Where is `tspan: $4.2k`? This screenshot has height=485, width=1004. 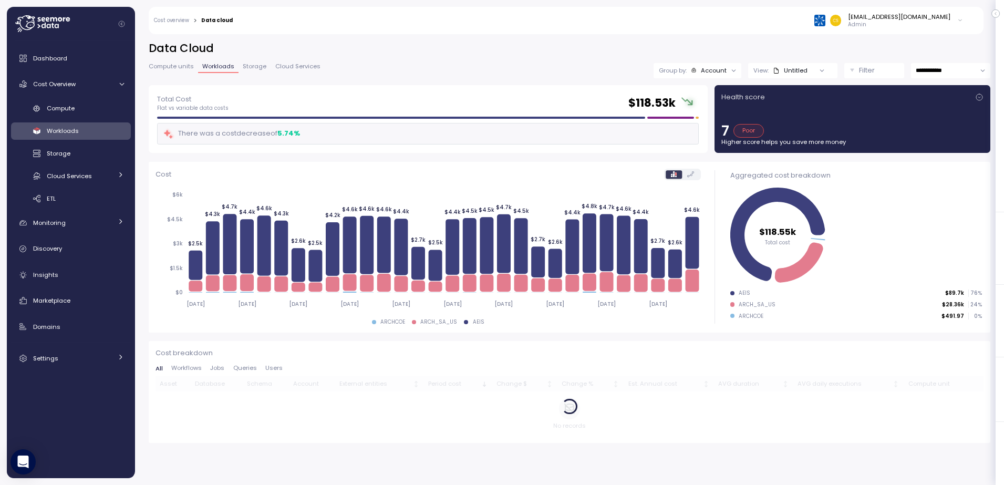 tspan: $4.2k is located at coordinates (332, 215).